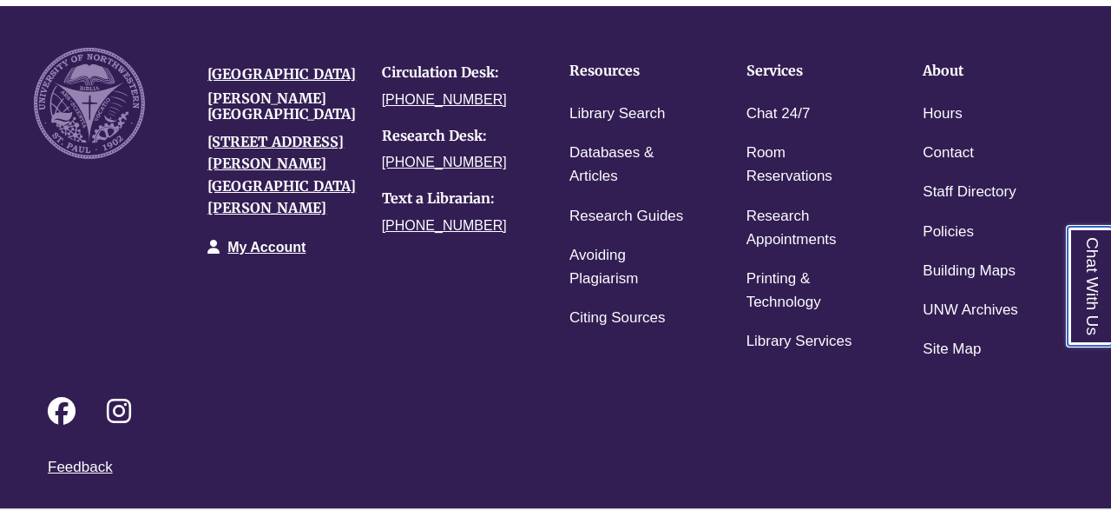 The image size is (1111, 510). I want to click on a: Avoiding Plagiarism, so click(631, 267).